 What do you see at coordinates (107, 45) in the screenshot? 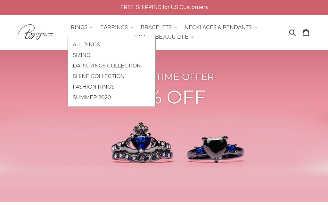
I see `a: ALL RINGS` at bounding box center [107, 45].